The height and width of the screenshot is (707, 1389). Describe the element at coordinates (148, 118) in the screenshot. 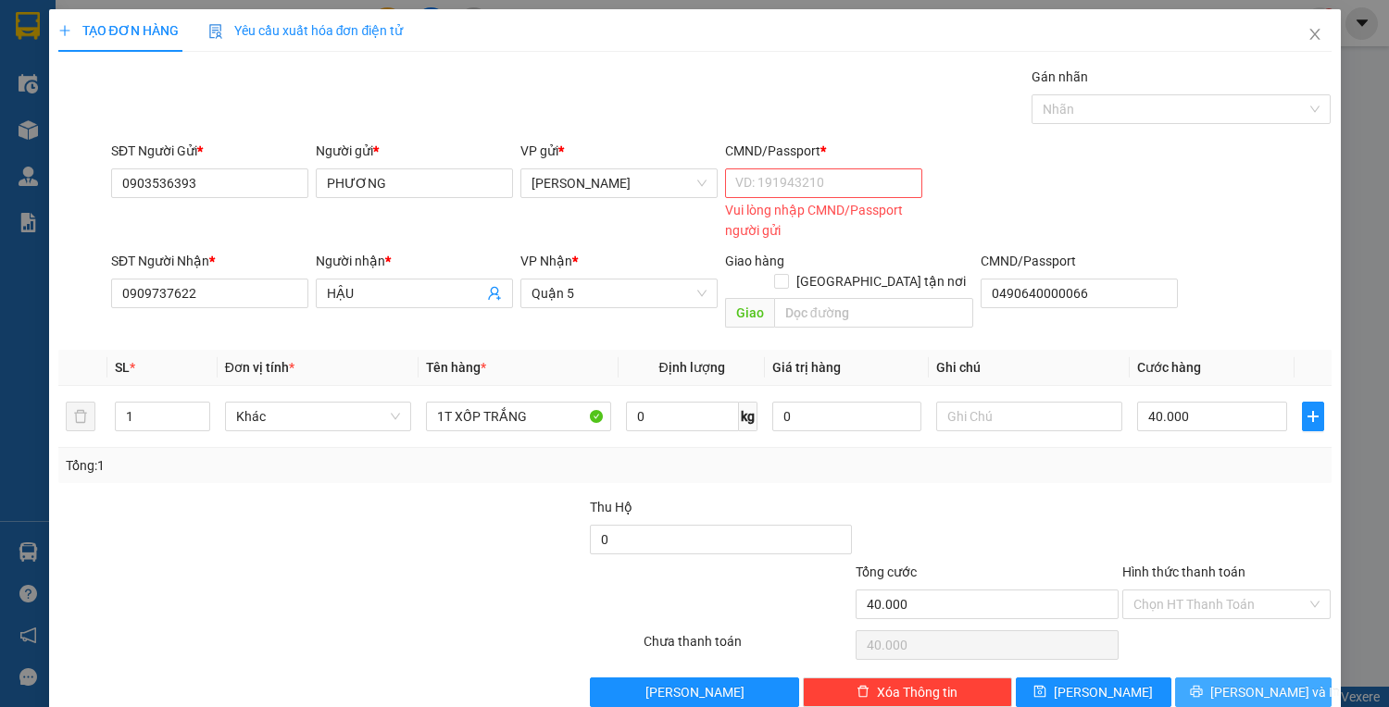

I see `b: Trà Lan Viên - Gửi khách hàng` at that location.